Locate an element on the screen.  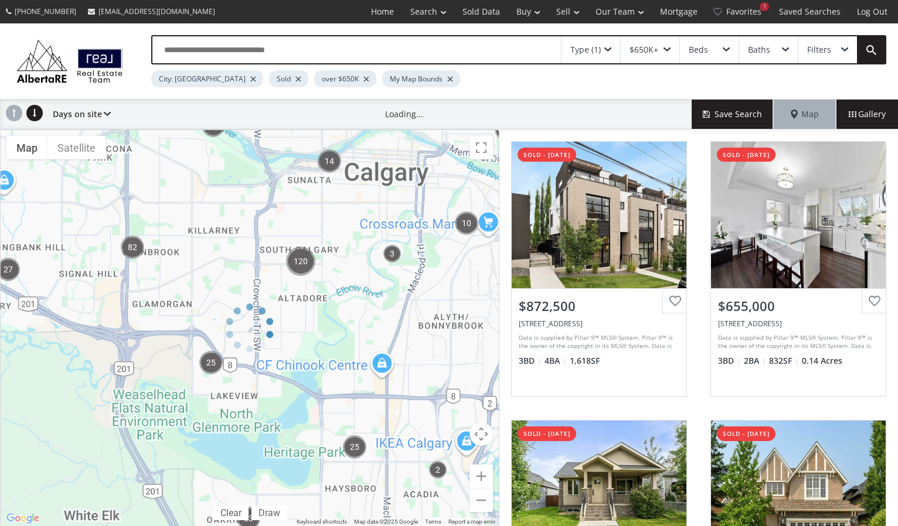
div: 805 67 Avenue SW, Calgary, AB T2V 0M6 is located at coordinates (798, 323).